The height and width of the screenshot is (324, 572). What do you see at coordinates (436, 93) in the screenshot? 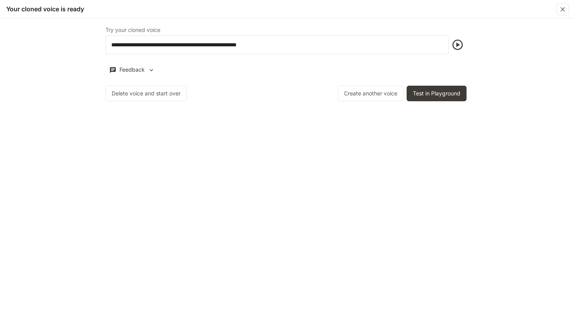
I see `button: Test in Playground` at bounding box center [436, 93].